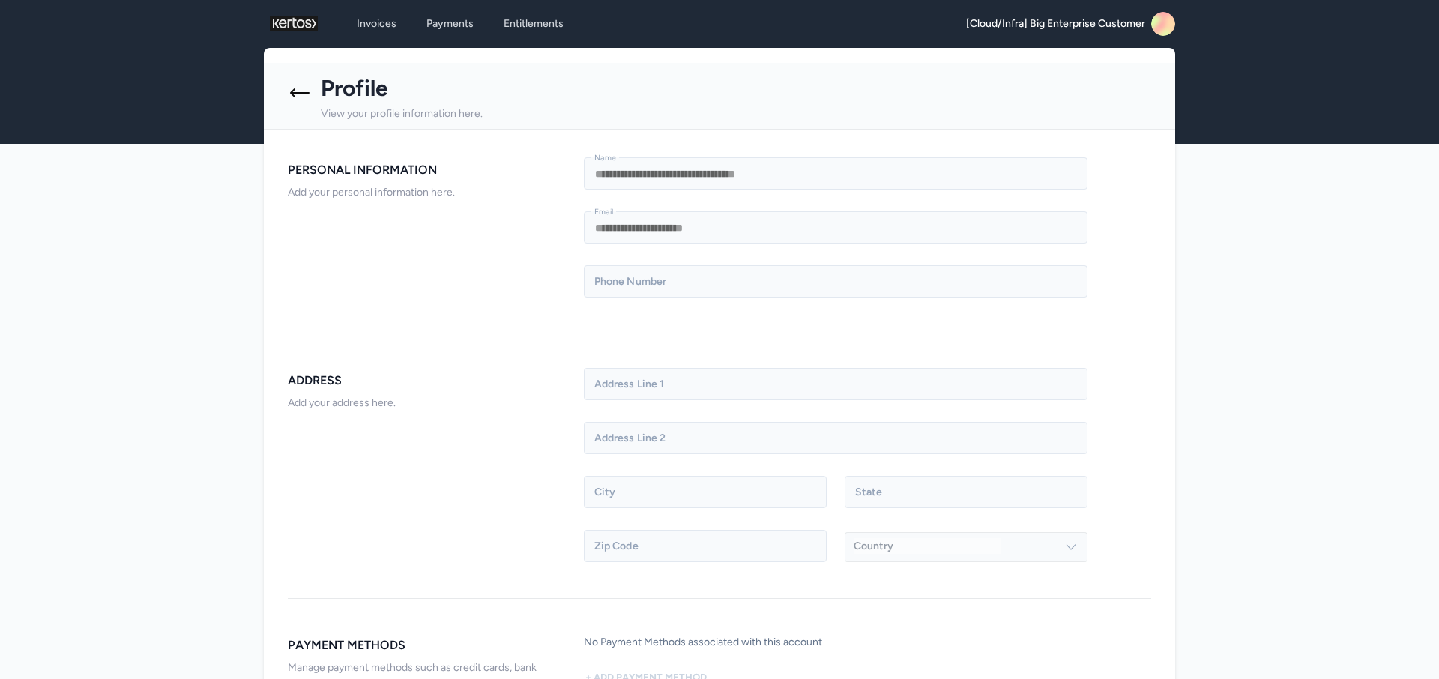 The image size is (1439, 679). What do you see at coordinates (534, 24) in the screenshot?
I see `a: Entitlements` at bounding box center [534, 24].